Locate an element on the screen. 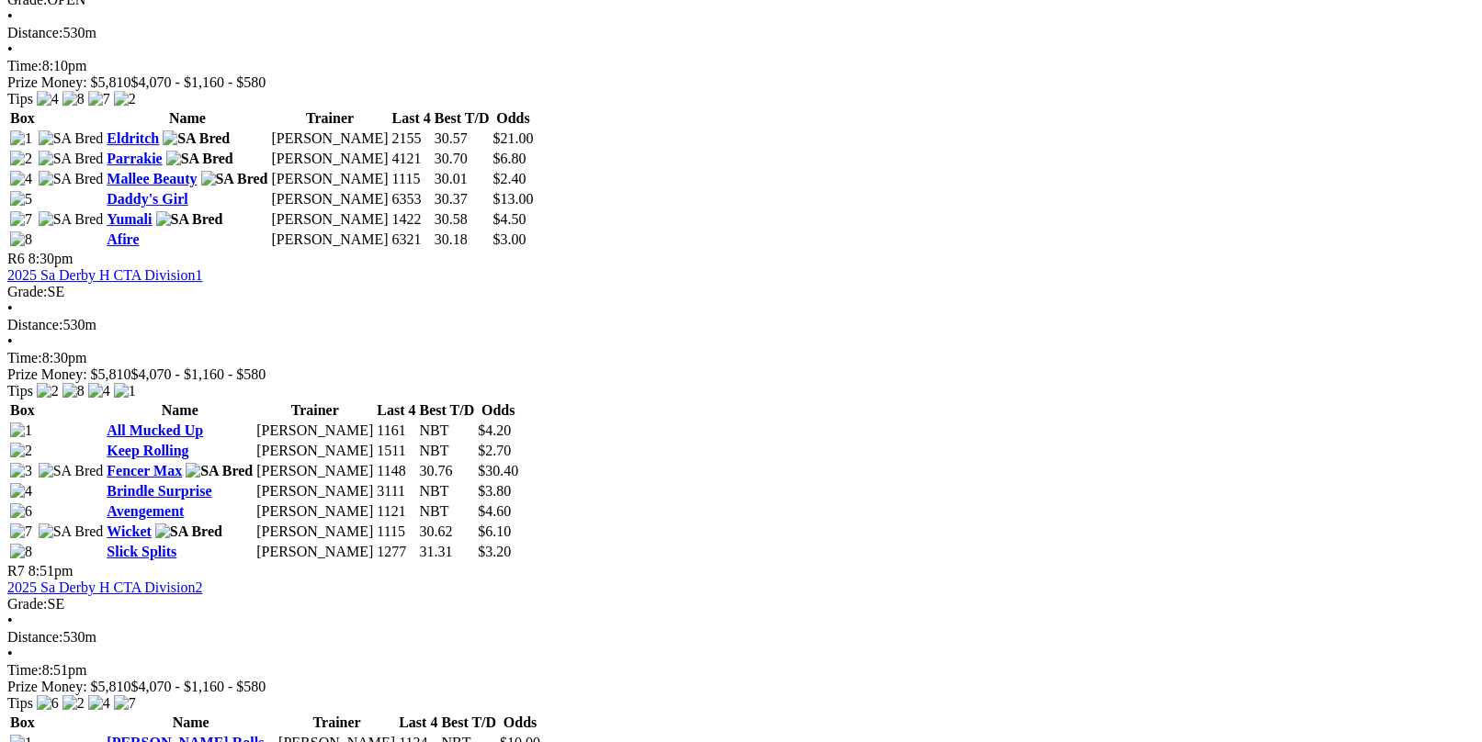  span: $6.80 is located at coordinates (510, 158).